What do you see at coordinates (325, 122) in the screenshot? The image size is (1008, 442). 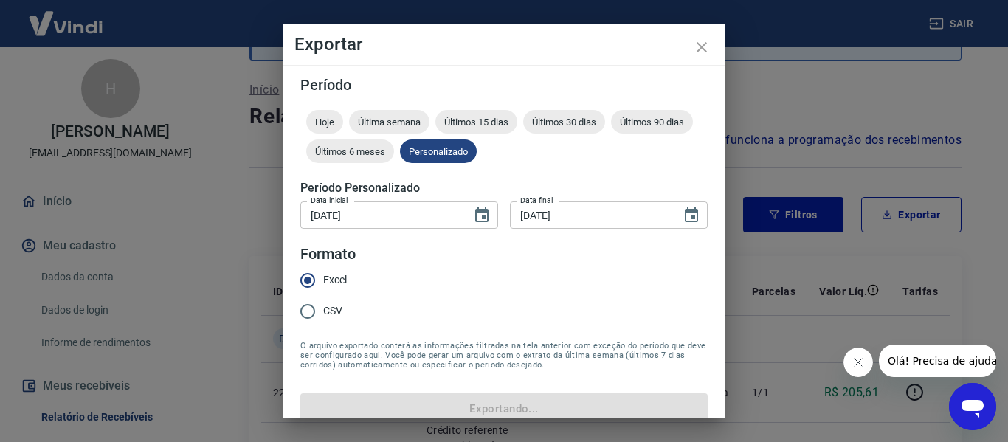 I see `span: Hoje` at bounding box center [325, 122].